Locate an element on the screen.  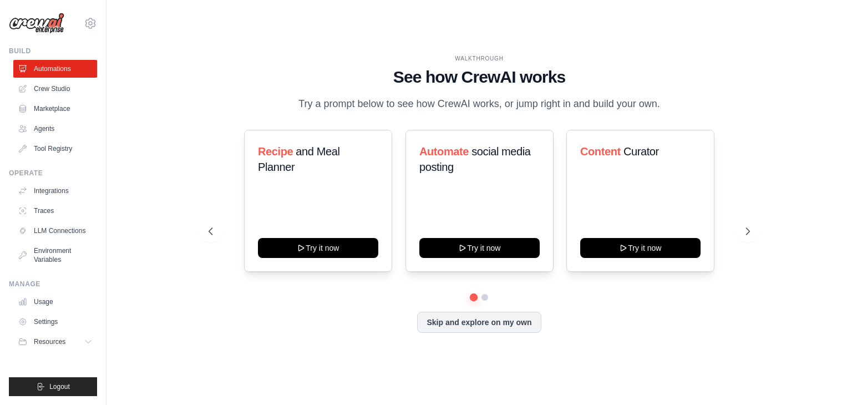
button: Skip and explore on my own is located at coordinates (479, 322).